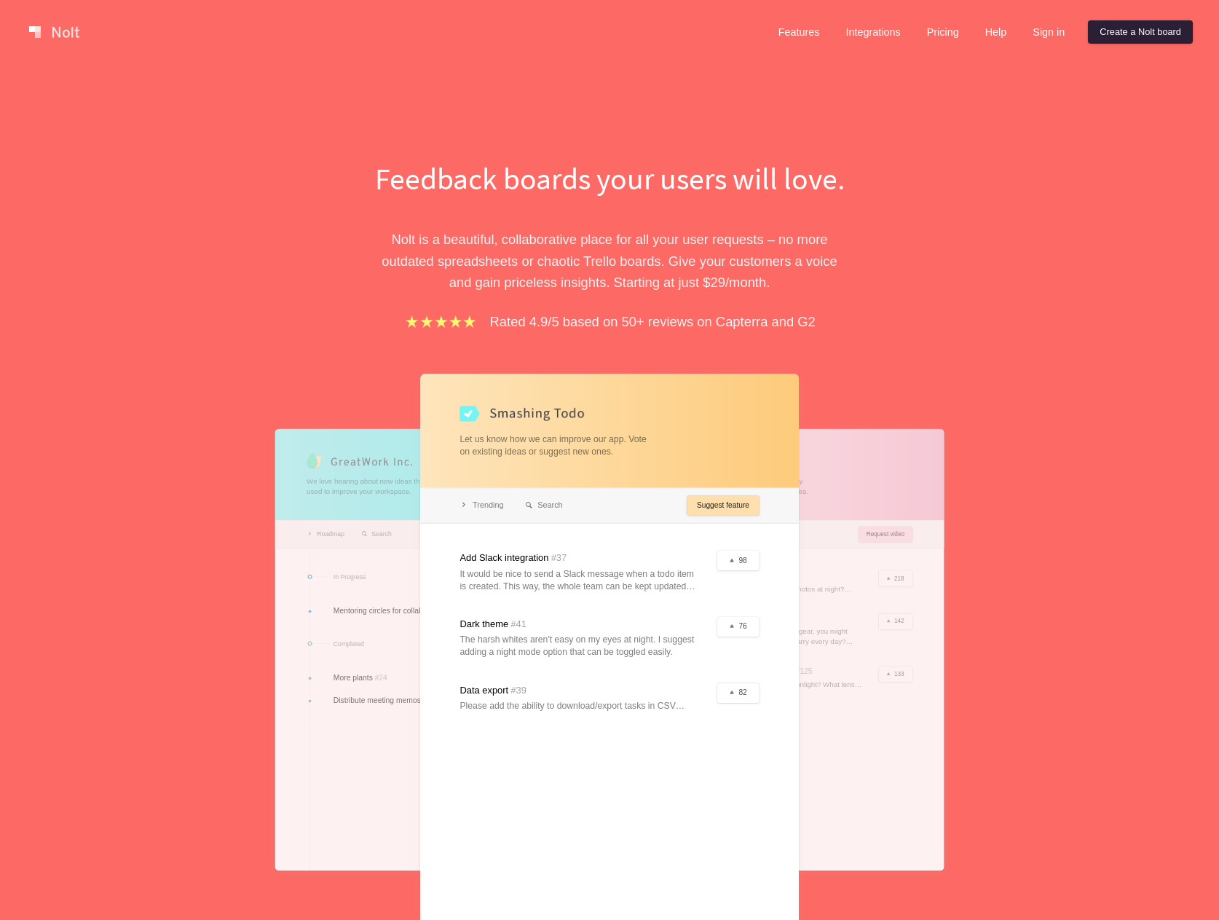  Describe the element at coordinates (1049, 32) in the screenshot. I see `a: Sign in` at that location.